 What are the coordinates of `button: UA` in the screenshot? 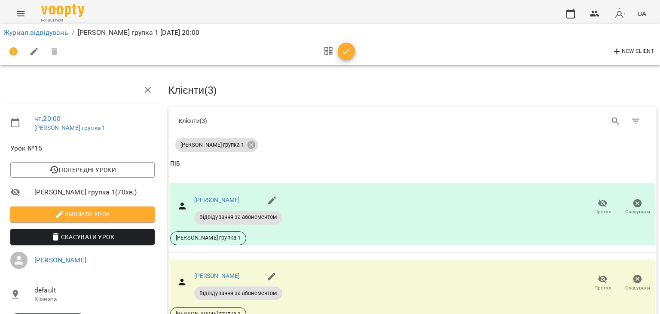 It's located at (641, 13).